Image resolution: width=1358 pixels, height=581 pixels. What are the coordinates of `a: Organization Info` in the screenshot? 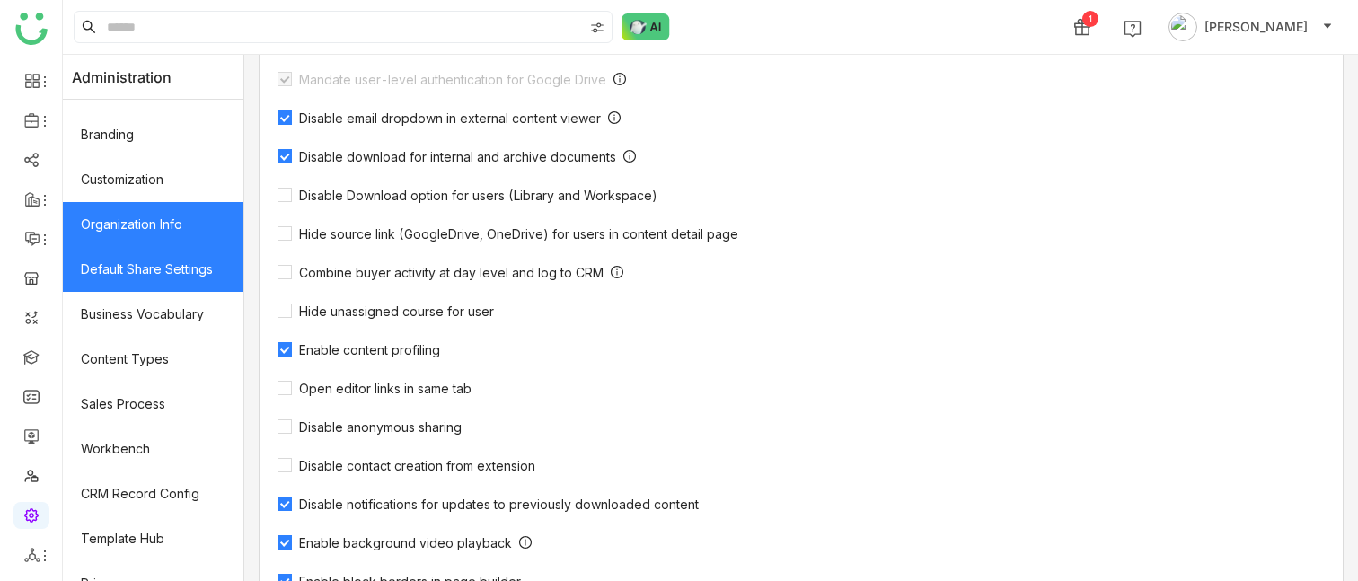 It's located at (153, 225).